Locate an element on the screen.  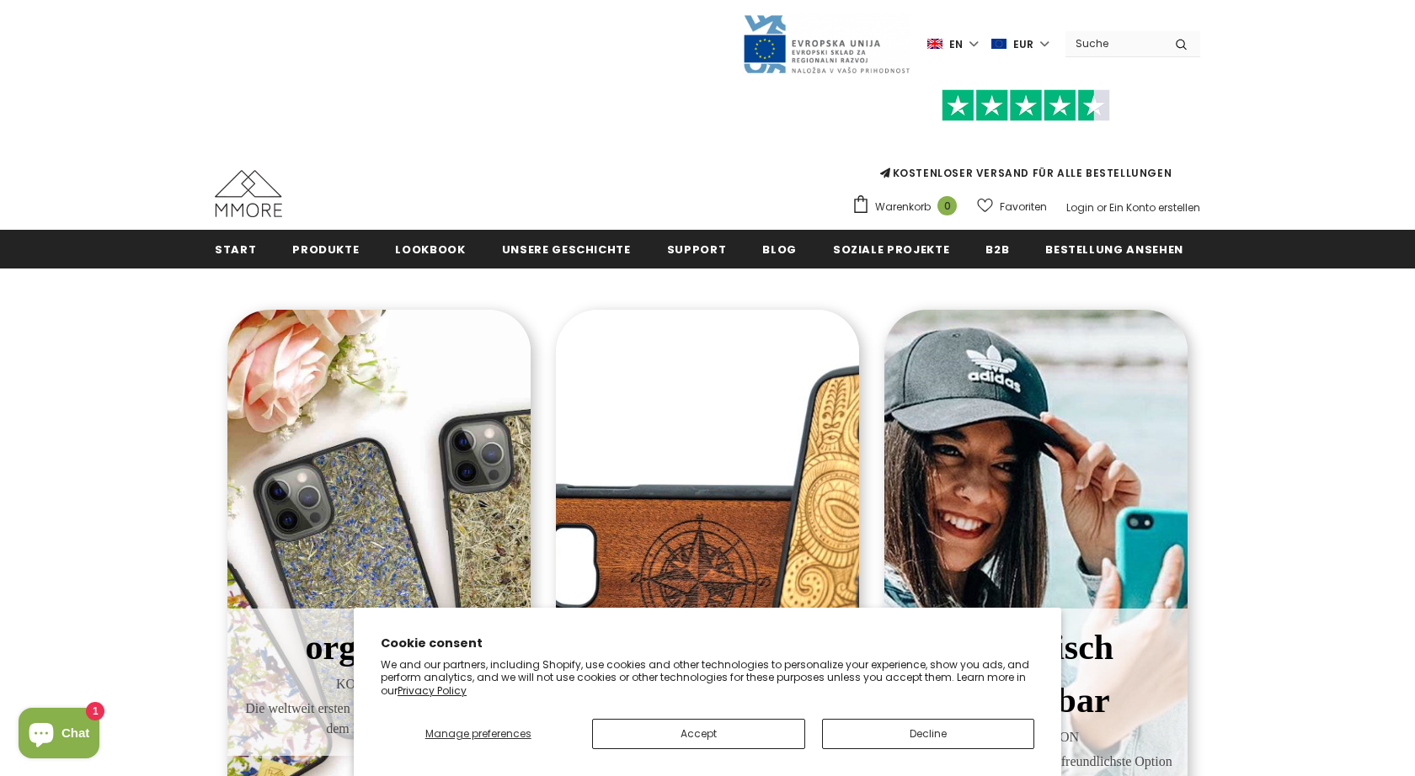
button: Decline is located at coordinates (928, 734).